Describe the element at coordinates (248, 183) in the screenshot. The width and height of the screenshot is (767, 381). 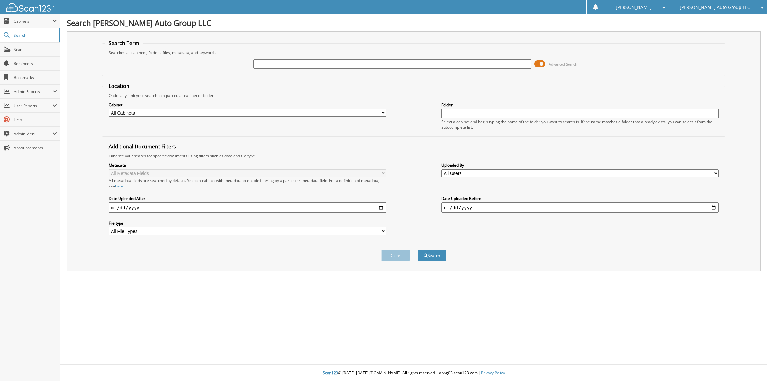
I see `div: All metadata fields are searched by default. Select a cabinet with metadata to enable filtering b...` at that location.